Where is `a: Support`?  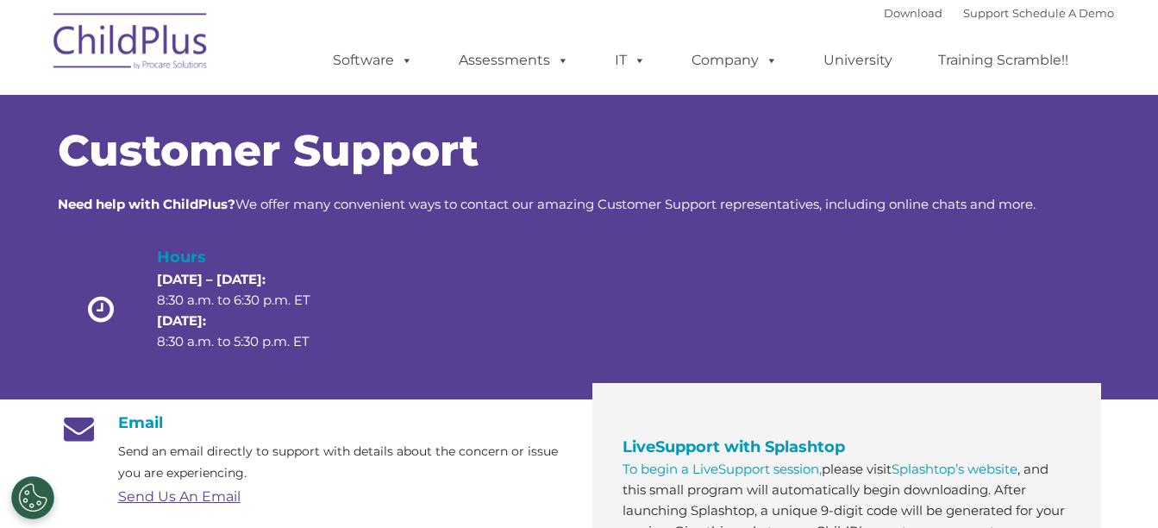 a: Support is located at coordinates (986, 13).